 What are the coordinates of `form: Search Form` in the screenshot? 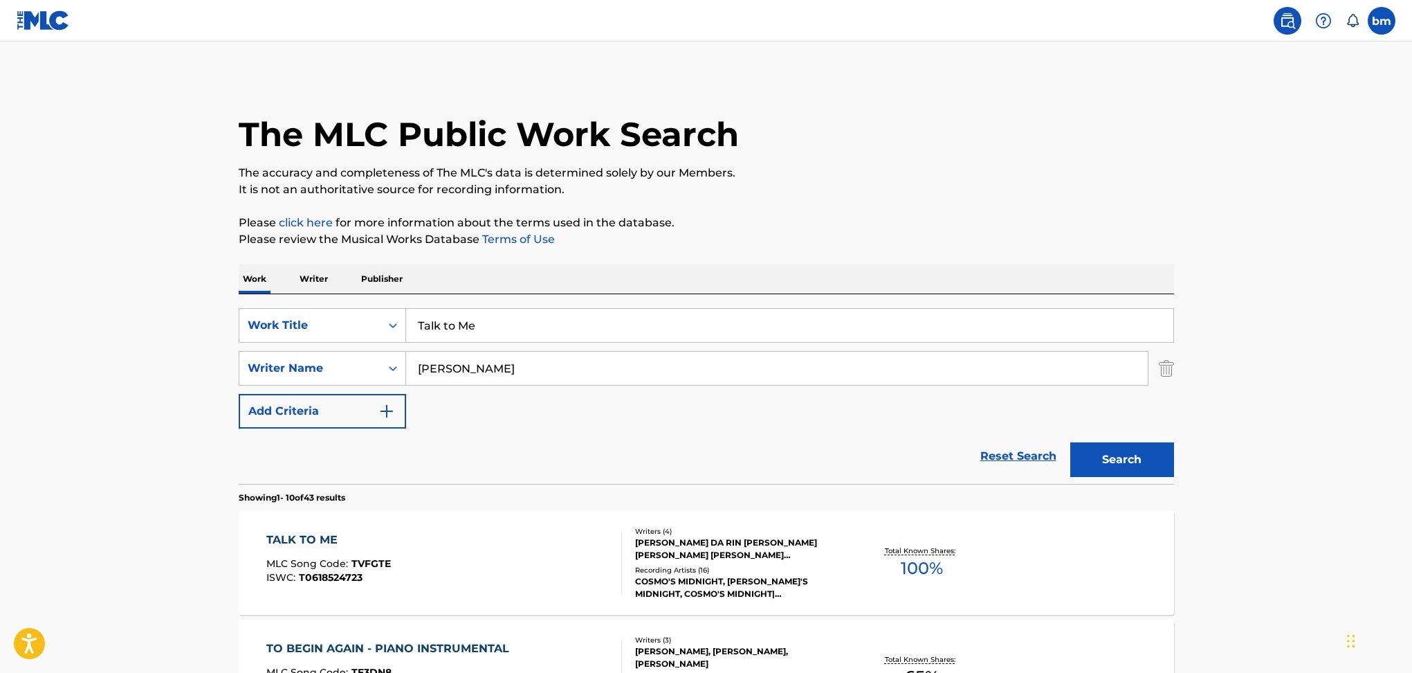 It's located at (706, 396).